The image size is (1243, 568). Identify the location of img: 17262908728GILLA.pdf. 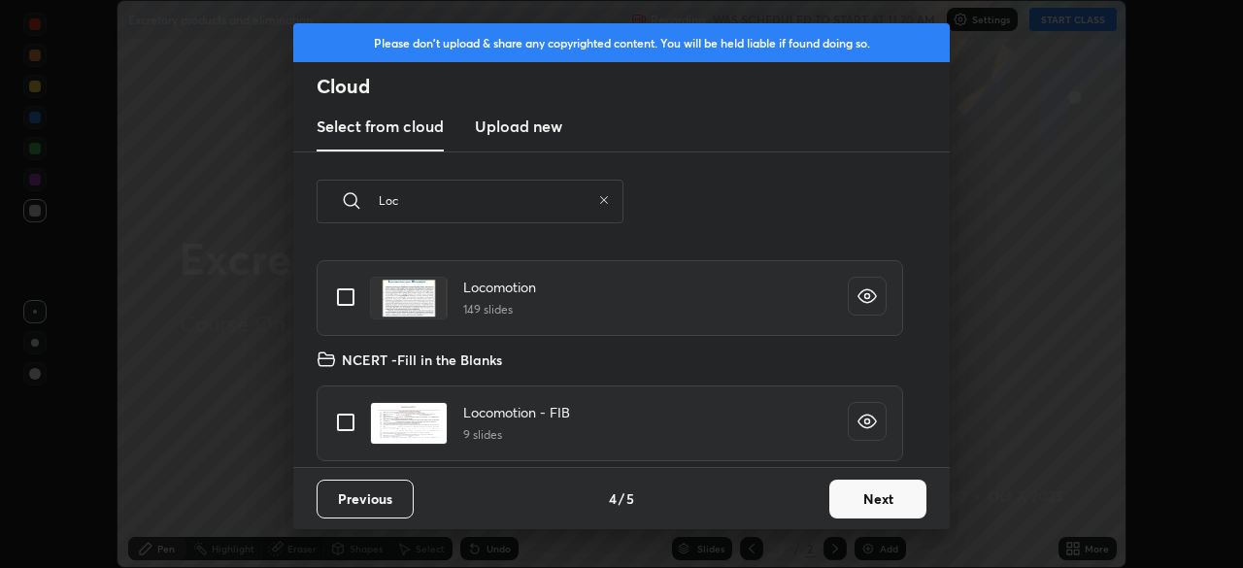
(409, 298).